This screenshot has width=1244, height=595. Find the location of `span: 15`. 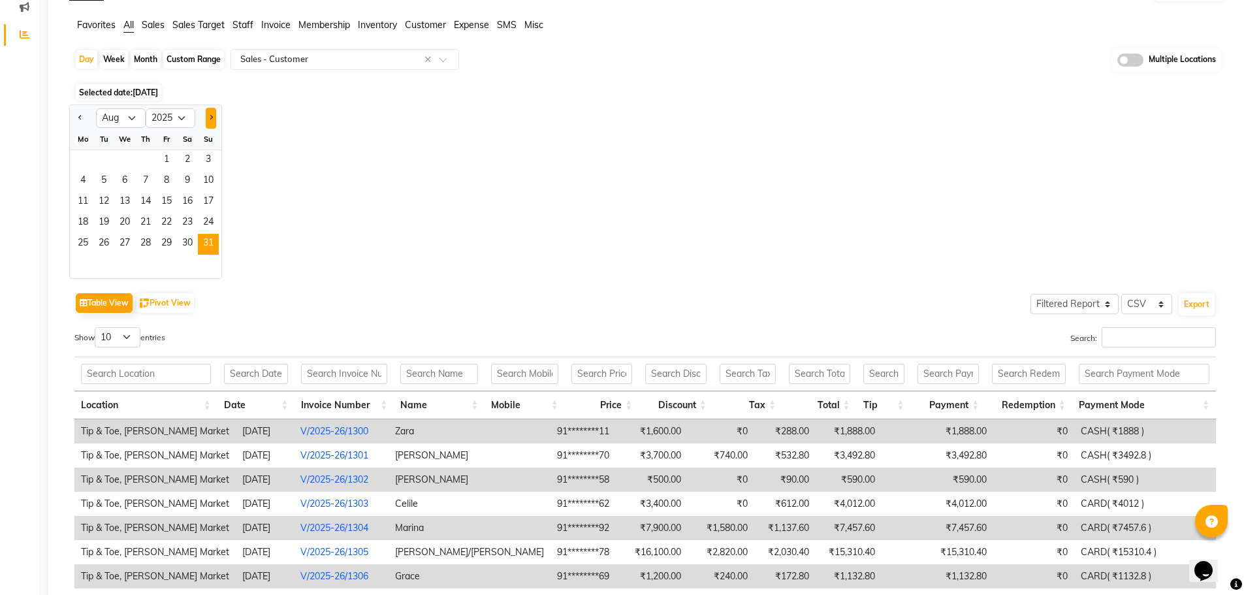

span: 15 is located at coordinates (167, 202).